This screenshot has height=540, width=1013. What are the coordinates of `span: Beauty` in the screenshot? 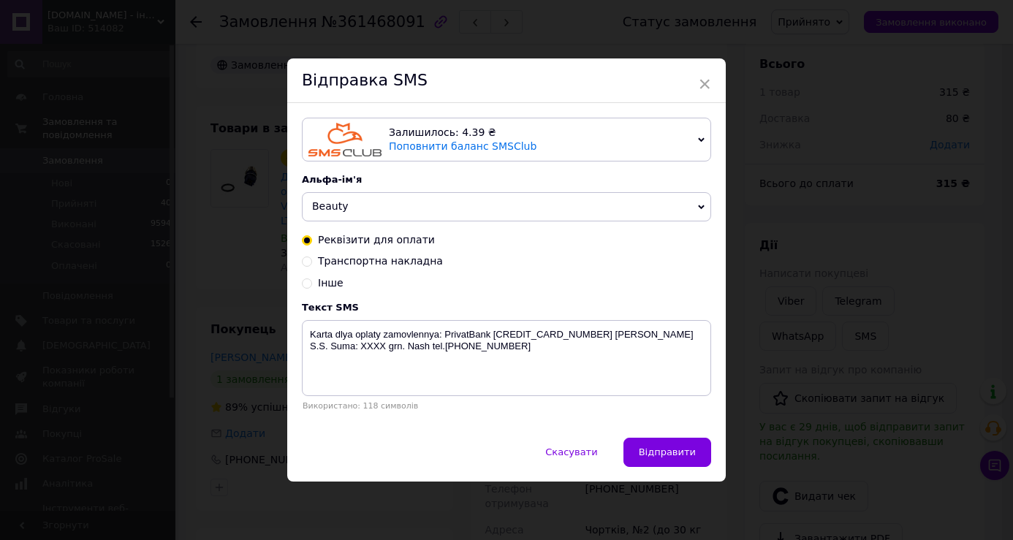 It's located at (330, 206).